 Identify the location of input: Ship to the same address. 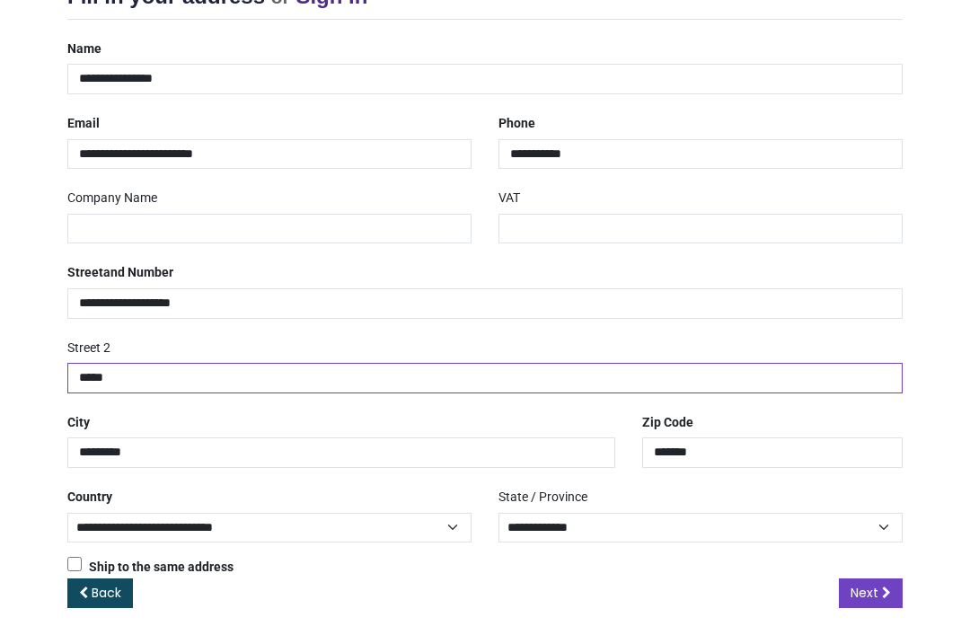
(75, 564).